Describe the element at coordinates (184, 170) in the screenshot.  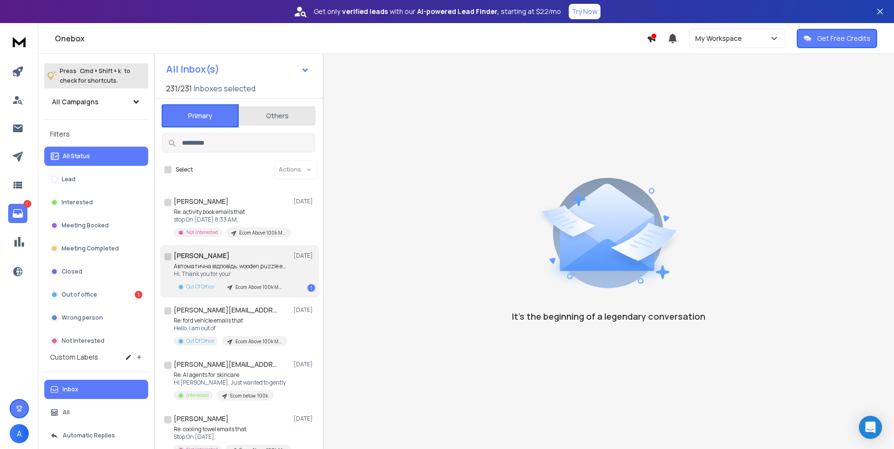
I see `label: Select` at that location.